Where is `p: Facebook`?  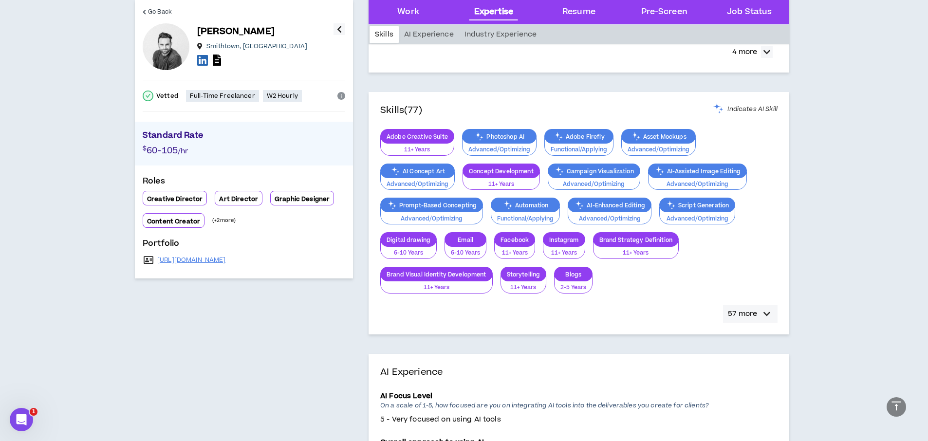
p: Facebook is located at coordinates (515, 240).